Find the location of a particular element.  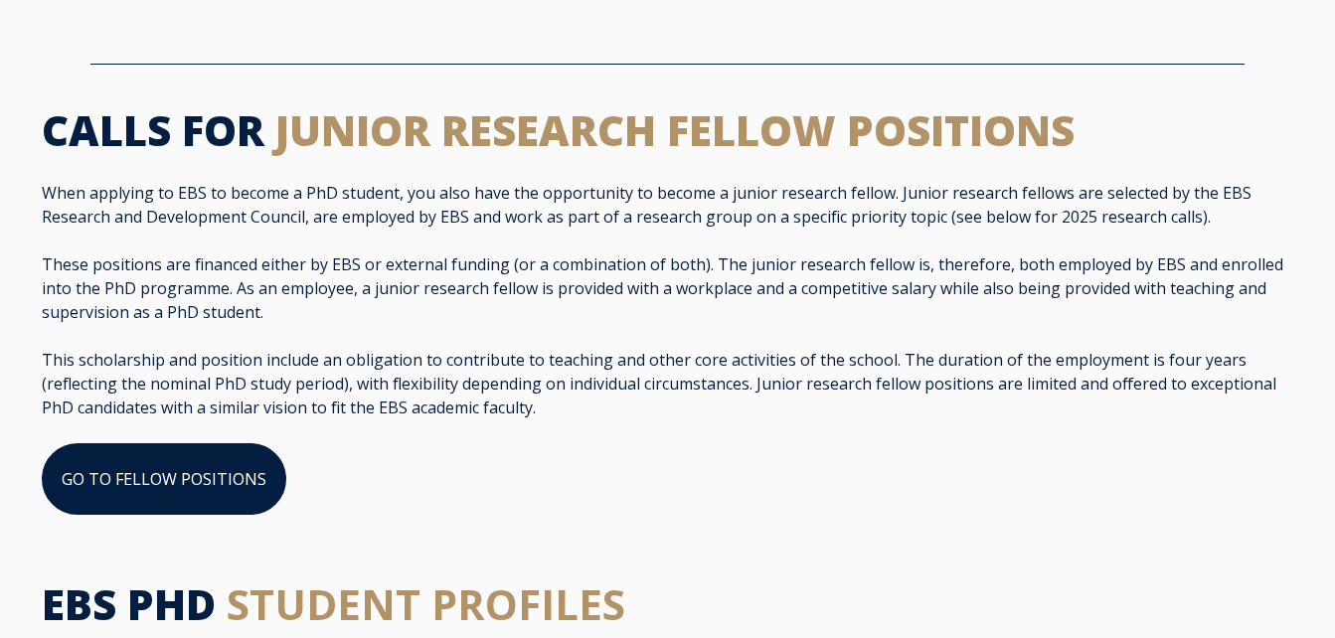

p: When applying to EBS to become a PhD student, you also have the opportunity to become a junior re... is located at coordinates (668, 205).